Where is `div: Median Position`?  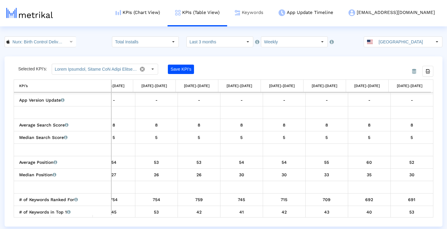 div: Median Position is located at coordinates (64, 175).